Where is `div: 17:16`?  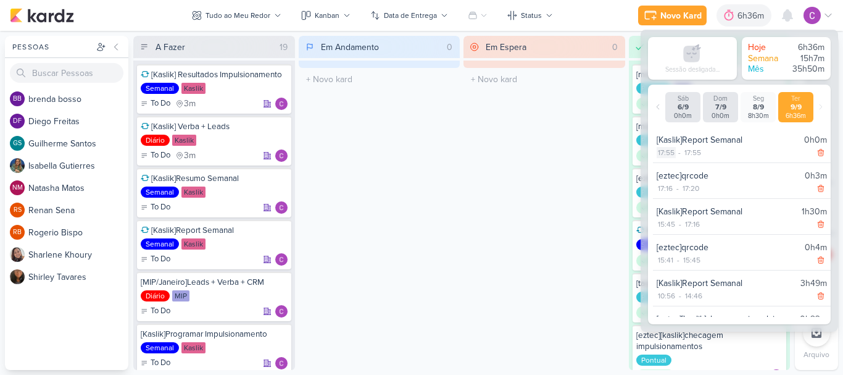 div: 17:16 is located at coordinates (666, 188).